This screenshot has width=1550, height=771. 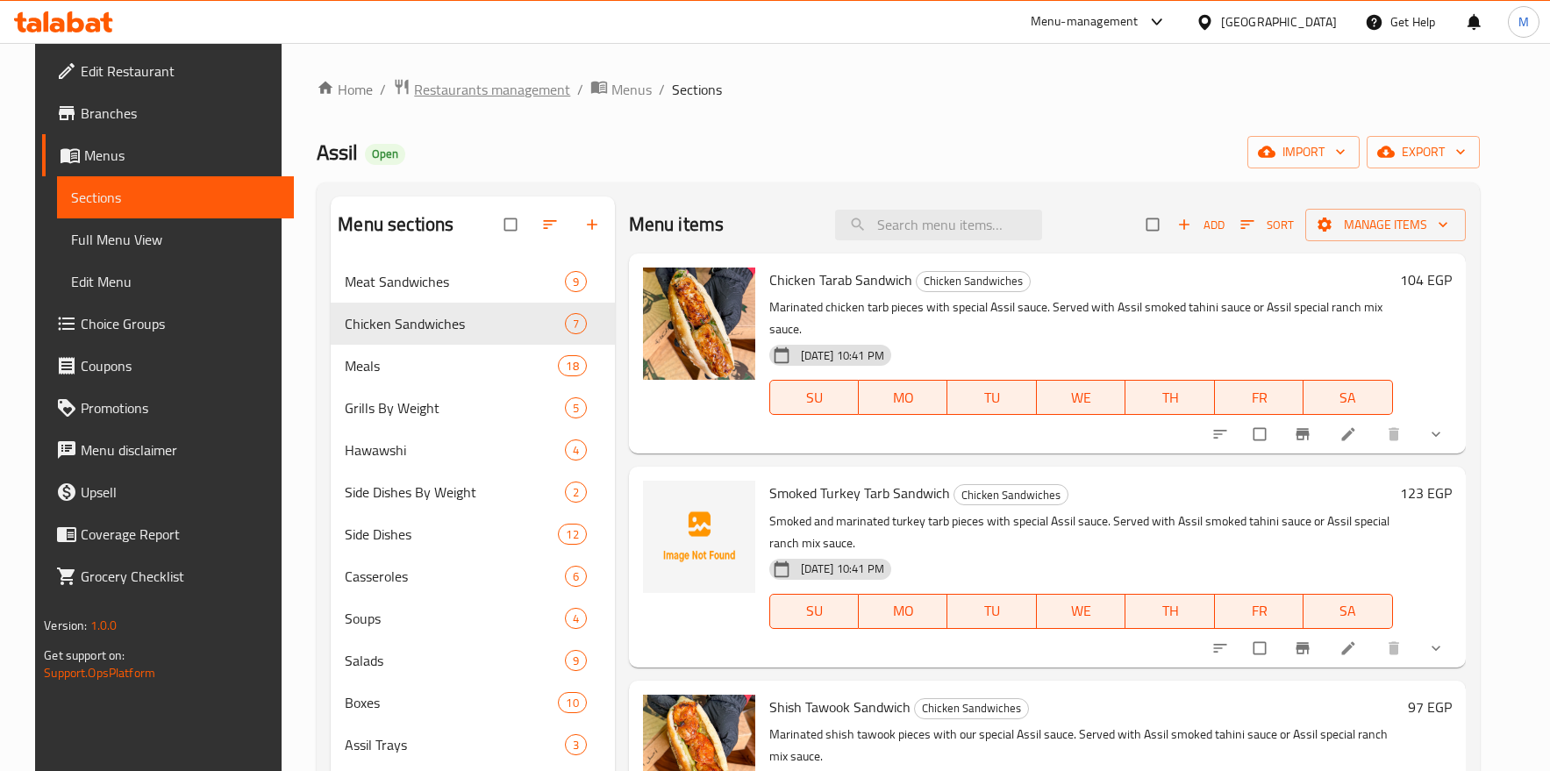 What do you see at coordinates (451, 703) in the screenshot?
I see `div: Boxes` at bounding box center [451, 703].